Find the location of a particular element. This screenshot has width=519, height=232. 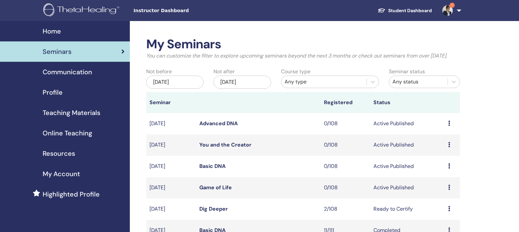

img: logo.png is located at coordinates (82, 10).